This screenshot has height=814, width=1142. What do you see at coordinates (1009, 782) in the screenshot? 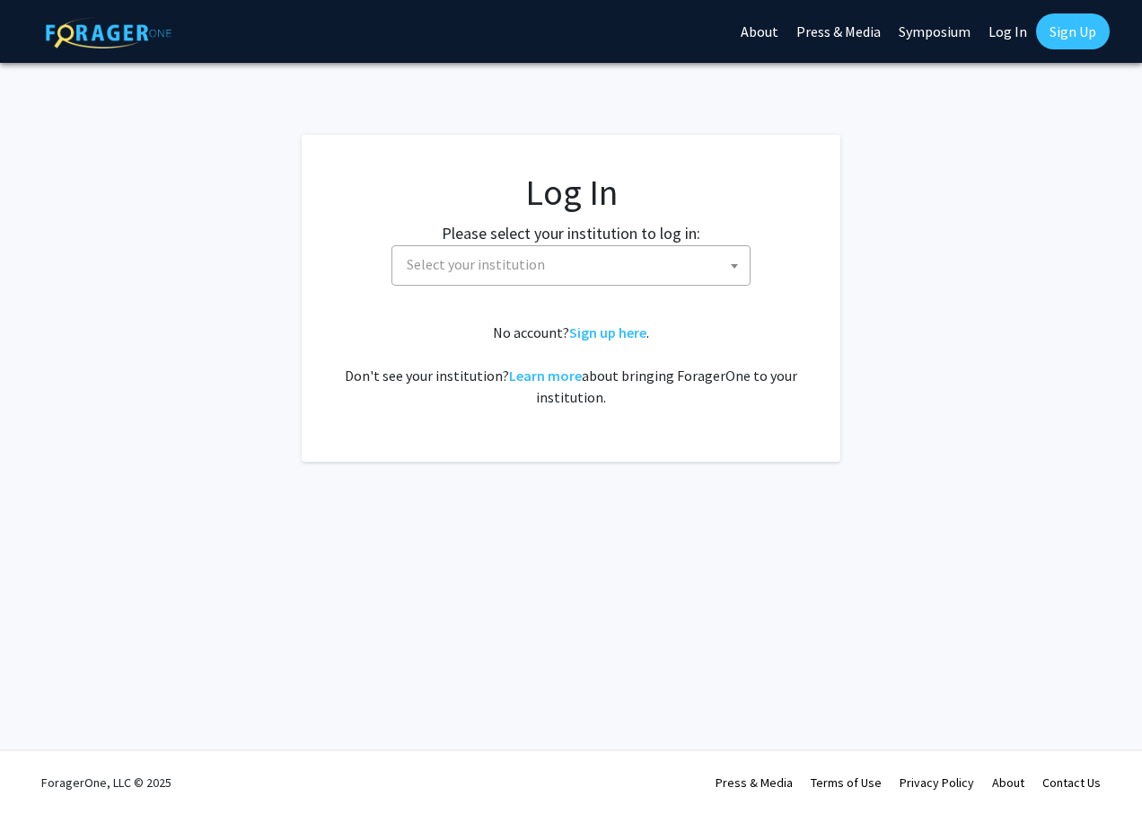
I see `a: About` at bounding box center [1009, 782].